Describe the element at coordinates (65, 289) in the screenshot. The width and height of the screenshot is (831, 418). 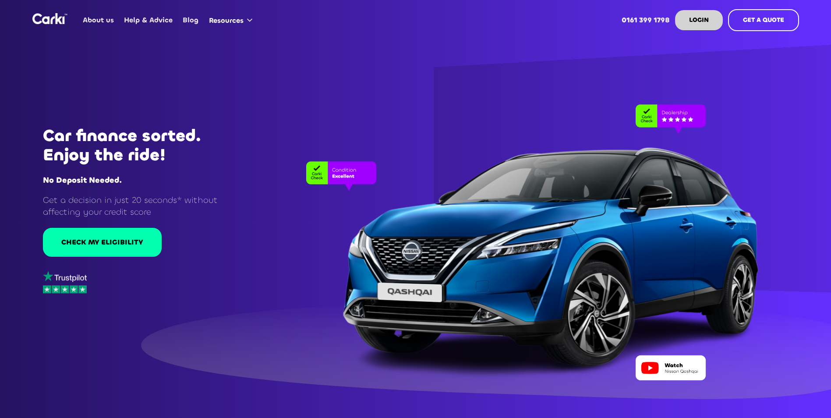
I see `img: stars` at that location.